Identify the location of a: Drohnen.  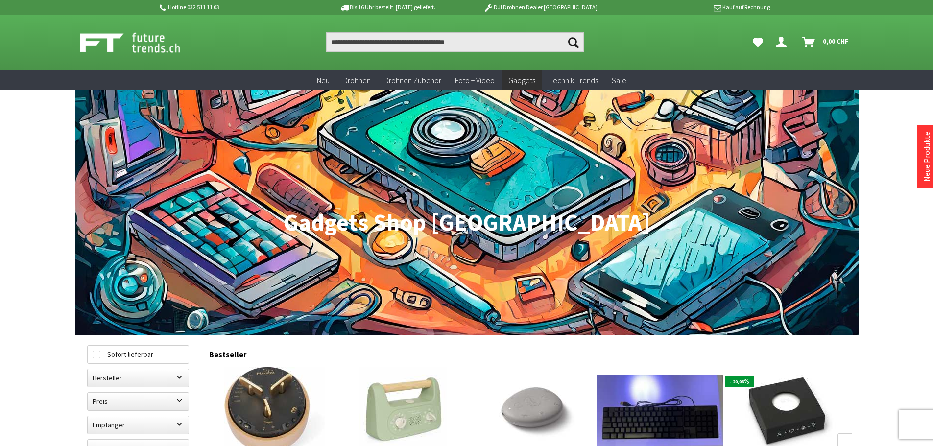
(357, 80).